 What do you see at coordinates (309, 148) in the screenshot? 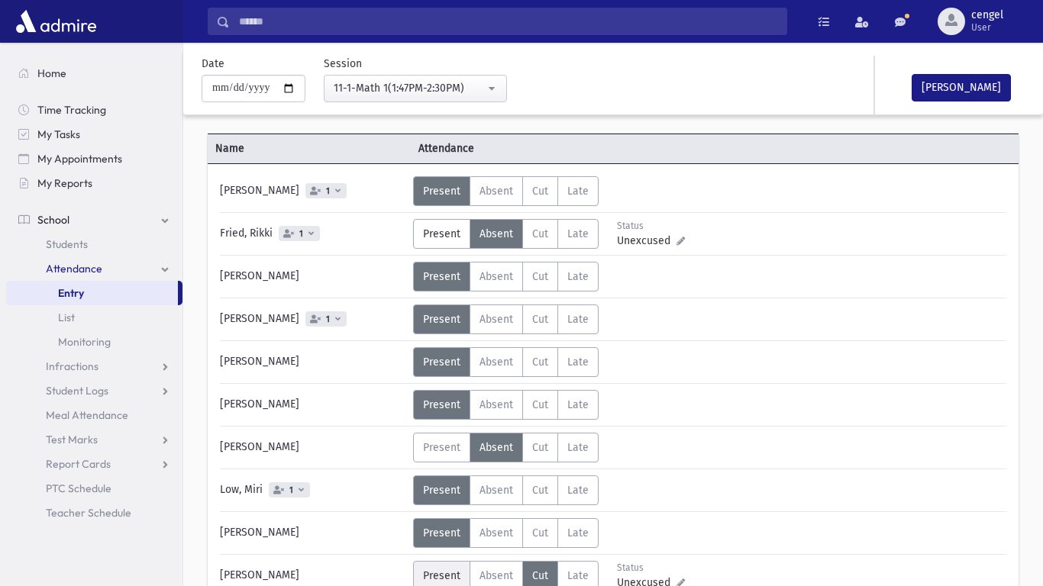
I see `span: Name` at bounding box center [309, 148].